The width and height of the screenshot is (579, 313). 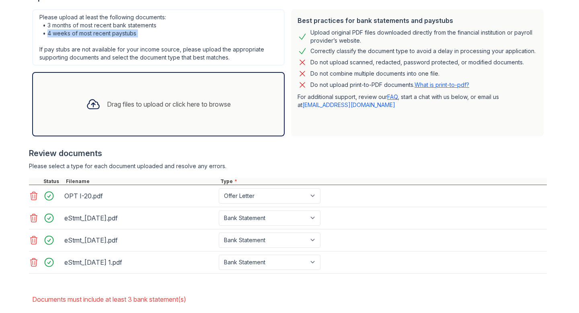 What do you see at coordinates (140, 196) in the screenshot?
I see `div: OPT I-20.pdf` at bounding box center [140, 196].